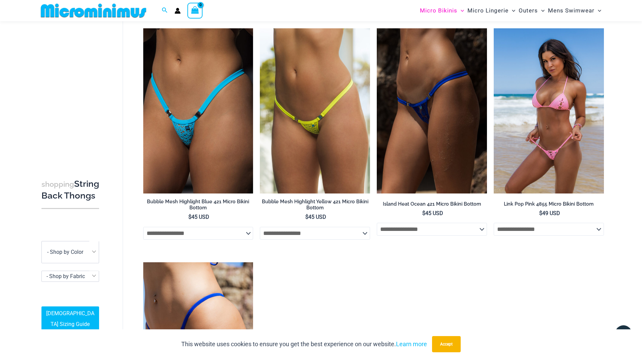 This screenshot has height=359, width=642. Describe the element at coordinates (549, 111) in the screenshot. I see `img: Link Pop Pink 3070 Top 4855 Bottom 03` at that location.